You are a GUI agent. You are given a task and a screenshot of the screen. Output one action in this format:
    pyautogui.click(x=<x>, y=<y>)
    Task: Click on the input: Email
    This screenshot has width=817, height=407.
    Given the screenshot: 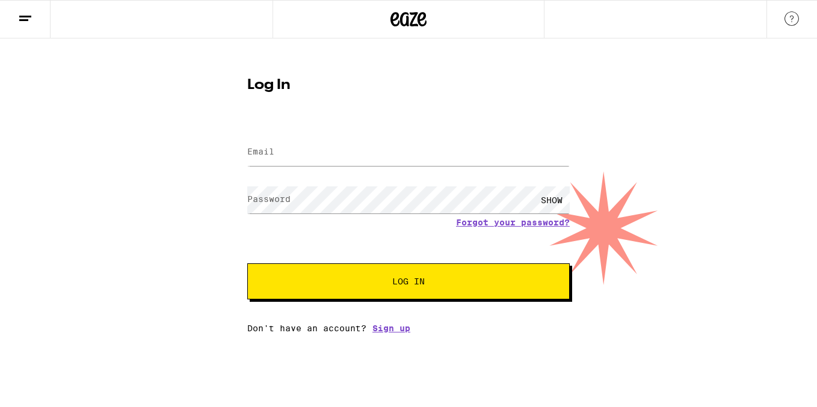 What is the action you would take?
    pyautogui.click(x=409, y=152)
    